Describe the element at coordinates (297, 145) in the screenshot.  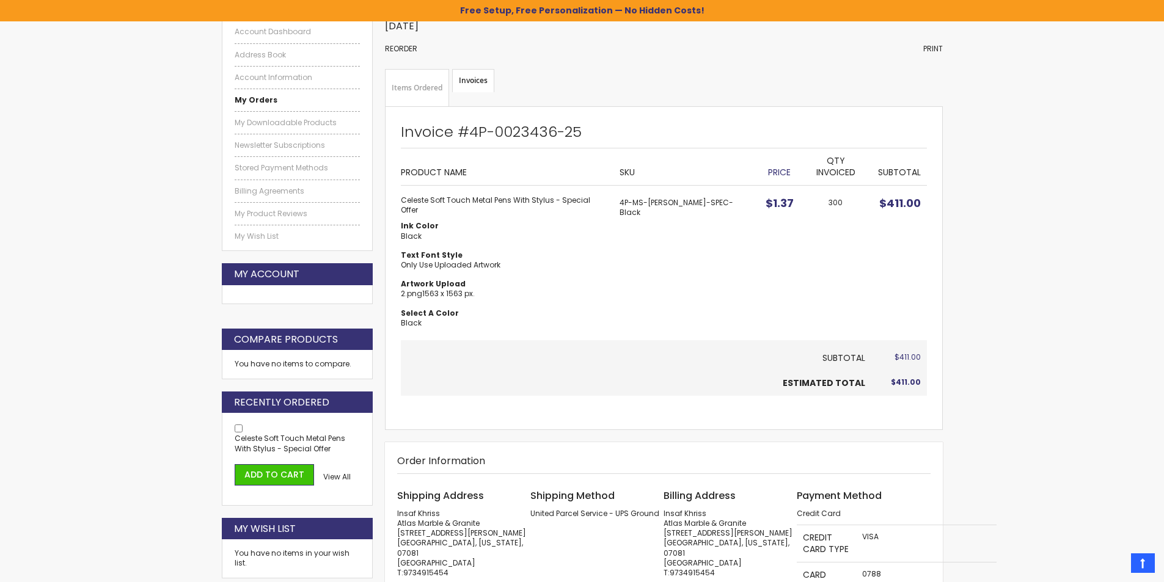
I see `a: Newsletter Subscriptions` at that location.